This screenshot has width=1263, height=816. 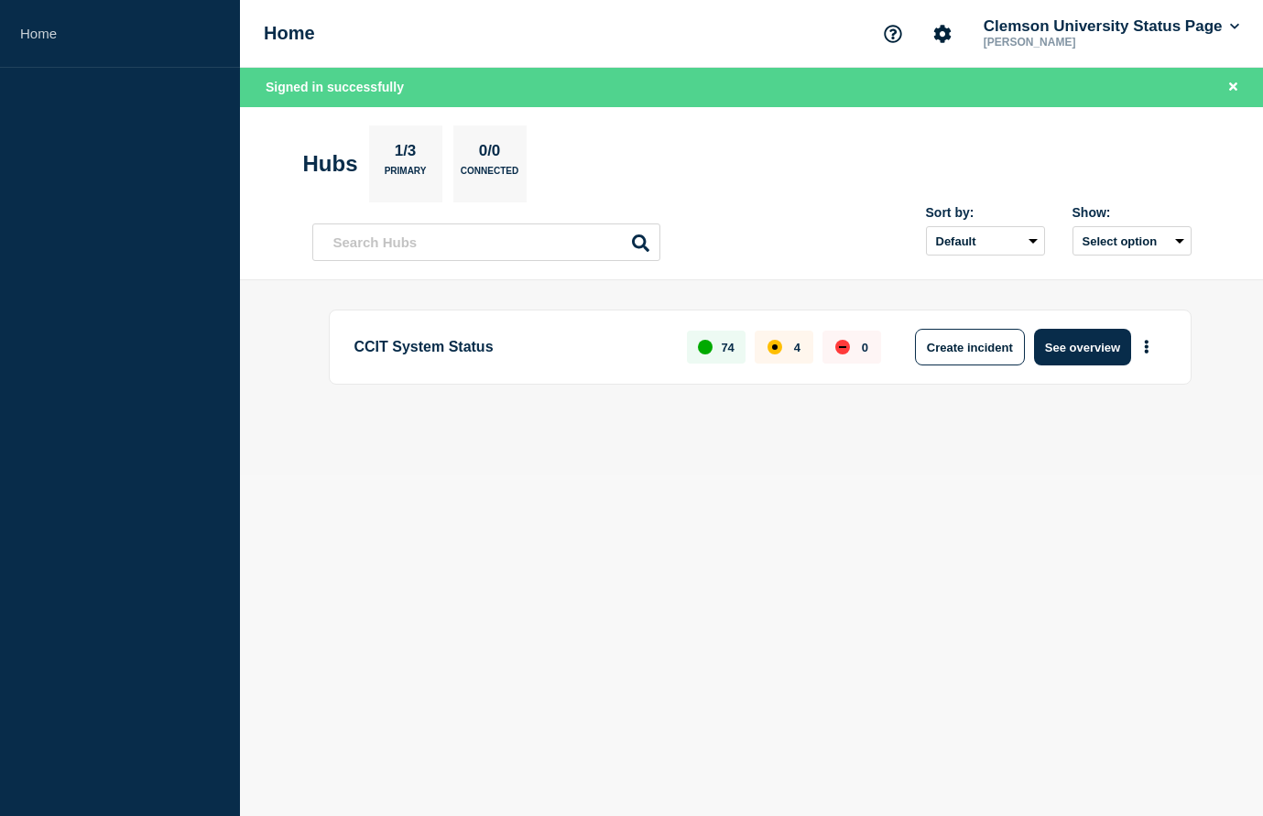 I want to click on div: up, so click(x=705, y=347).